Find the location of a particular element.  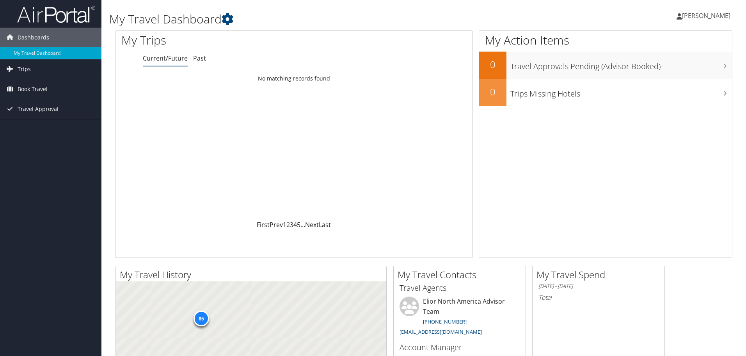

h3: Travel Approvals Pending (Advisor Booked) is located at coordinates (622, 64).